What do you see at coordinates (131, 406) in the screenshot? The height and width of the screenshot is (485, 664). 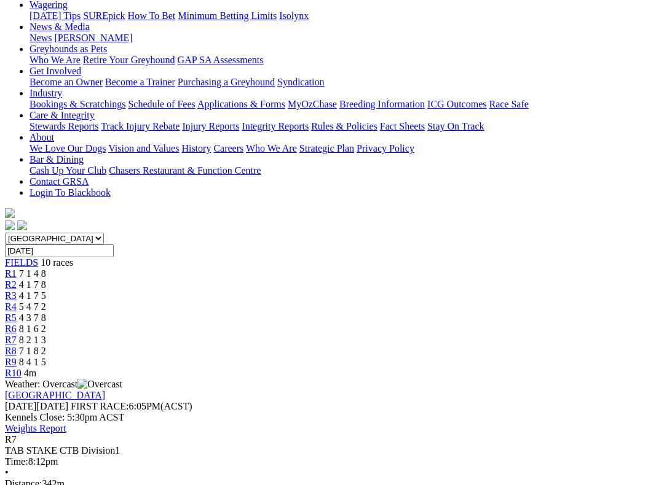 I see `span: 6:05PM(ACST)` at bounding box center [131, 406].